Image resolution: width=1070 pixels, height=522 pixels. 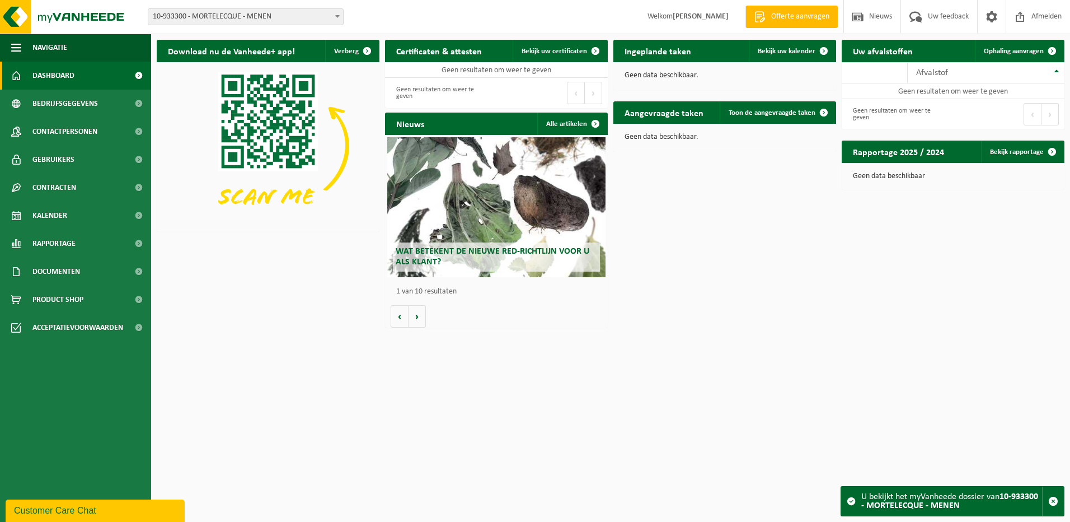 What do you see at coordinates (417, 316) in the screenshot?
I see `button: Volgende` at bounding box center [417, 316].